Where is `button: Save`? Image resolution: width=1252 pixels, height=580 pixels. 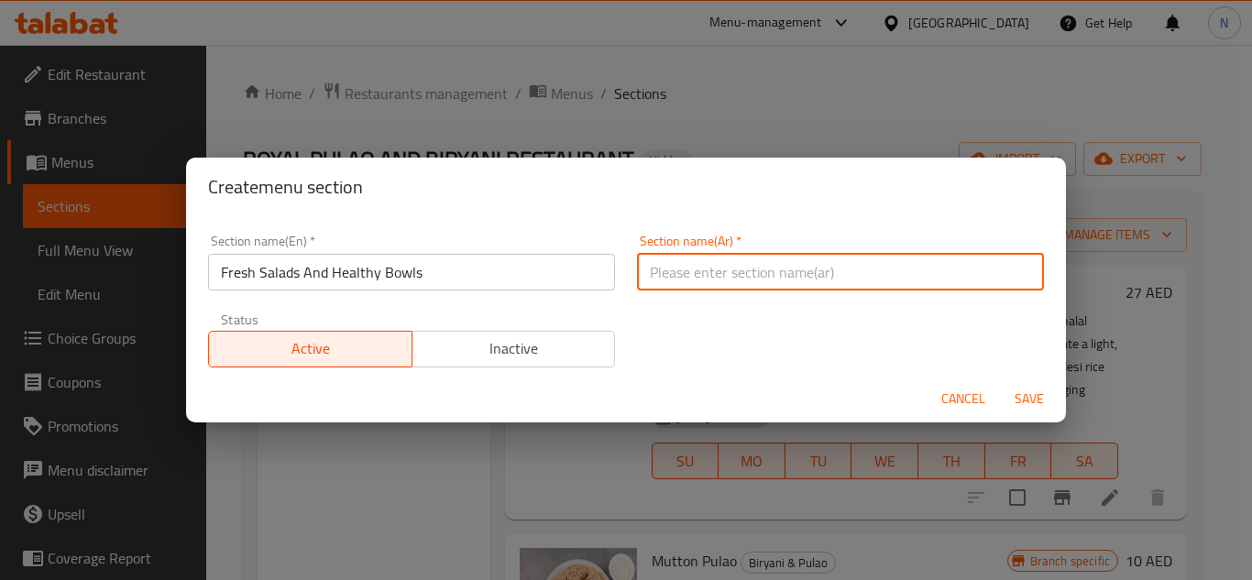
button: Save is located at coordinates (1030, 399).